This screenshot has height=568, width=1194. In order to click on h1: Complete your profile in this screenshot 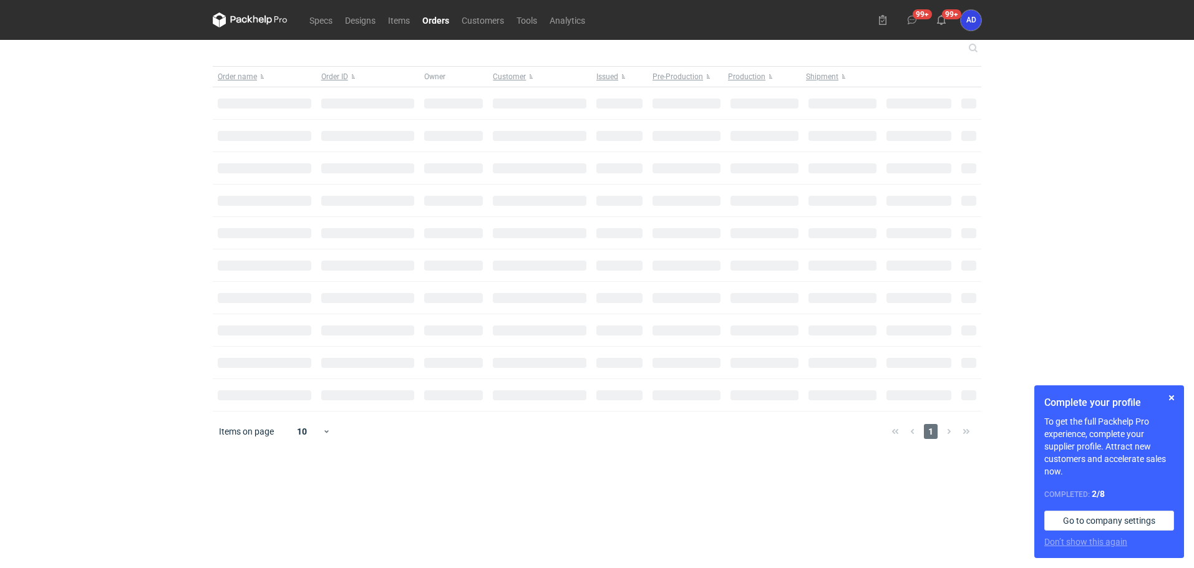, I will do `click(1109, 403)`.